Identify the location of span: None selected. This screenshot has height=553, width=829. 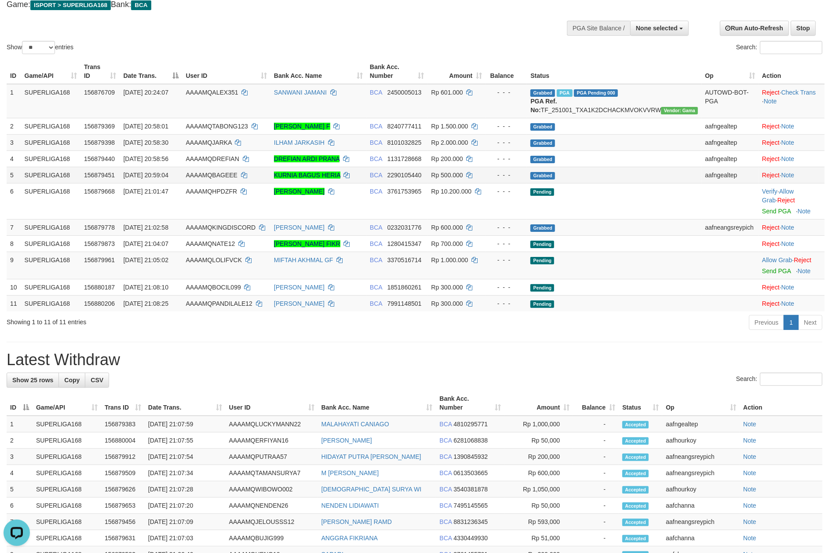
(656, 28).